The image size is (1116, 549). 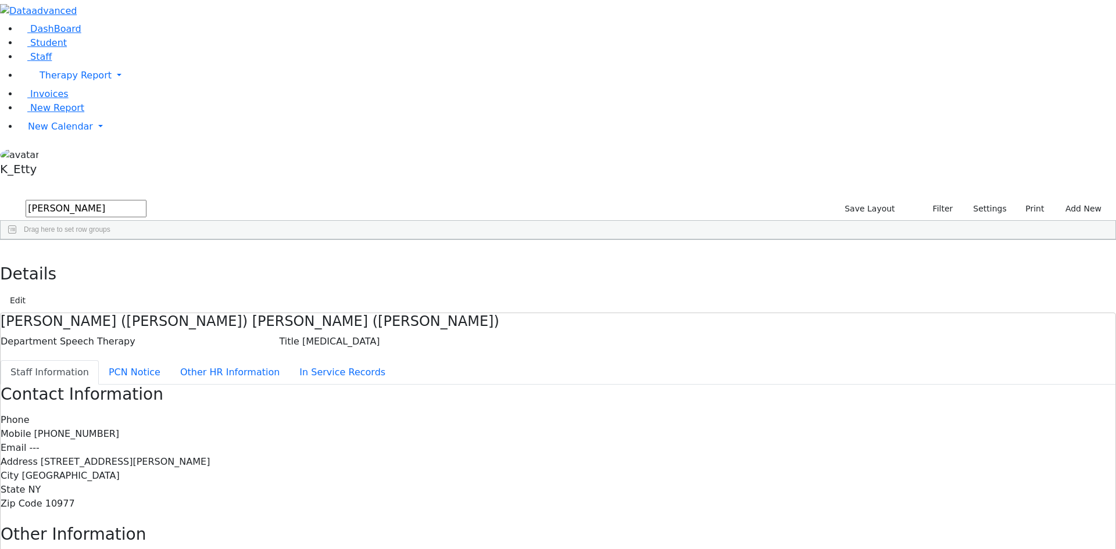 What do you see at coordinates (57, 107) in the screenshot?
I see `span: New Report` at bounding box center [57, 107].